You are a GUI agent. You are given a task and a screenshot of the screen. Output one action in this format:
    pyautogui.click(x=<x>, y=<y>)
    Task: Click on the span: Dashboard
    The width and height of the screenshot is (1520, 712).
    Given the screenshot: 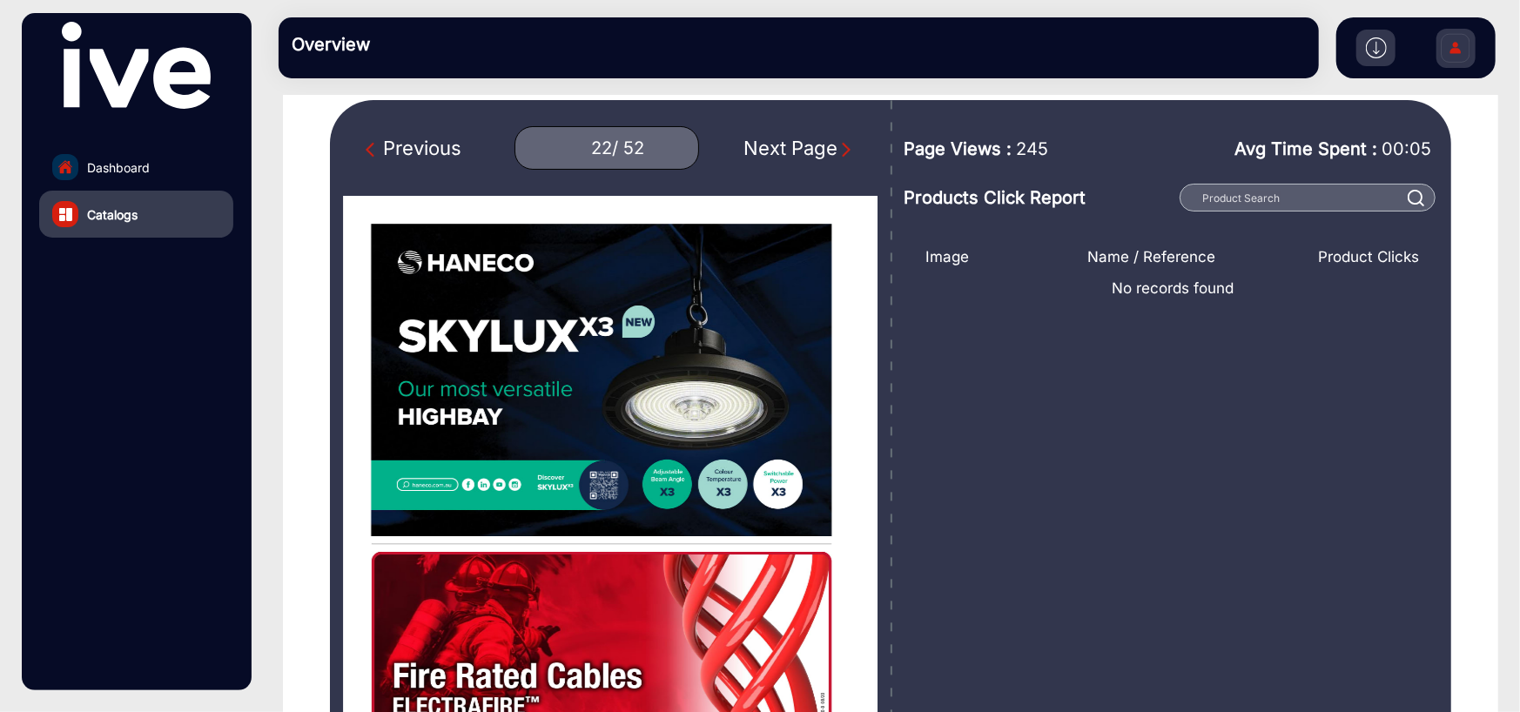 What is the action you would take?
    pyautogui.click(x=118, y=167)
    